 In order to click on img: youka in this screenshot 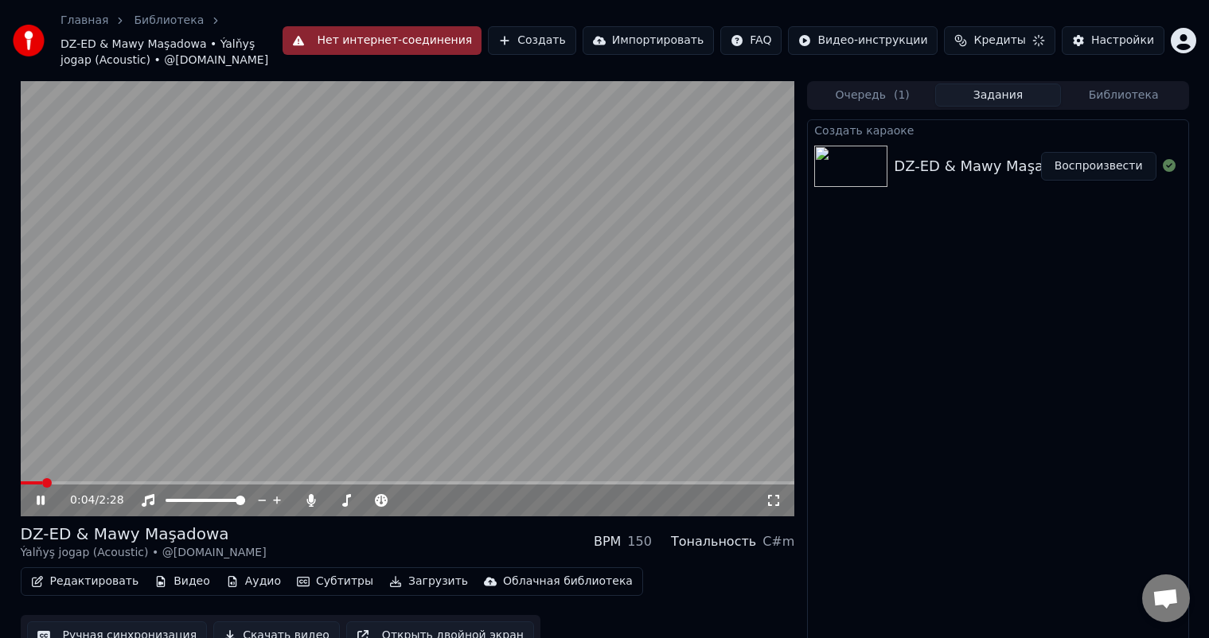, I will do `click(29, 41)`.